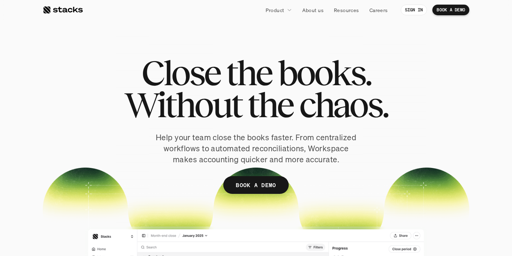 The width and height of the screenshot is (512, 256). I want to click on p: Resources, so click(346, 10).